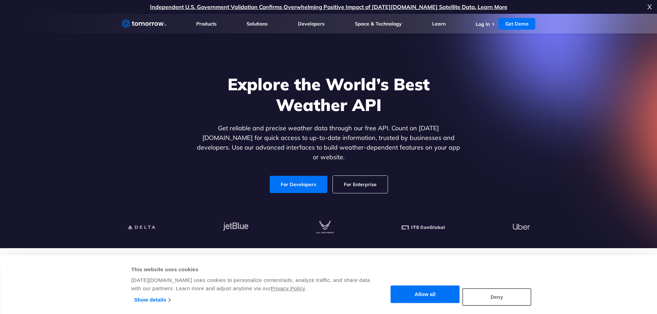 This screenshot has height=314, width=657. I want to click on a: Show details, so click(152, 300).